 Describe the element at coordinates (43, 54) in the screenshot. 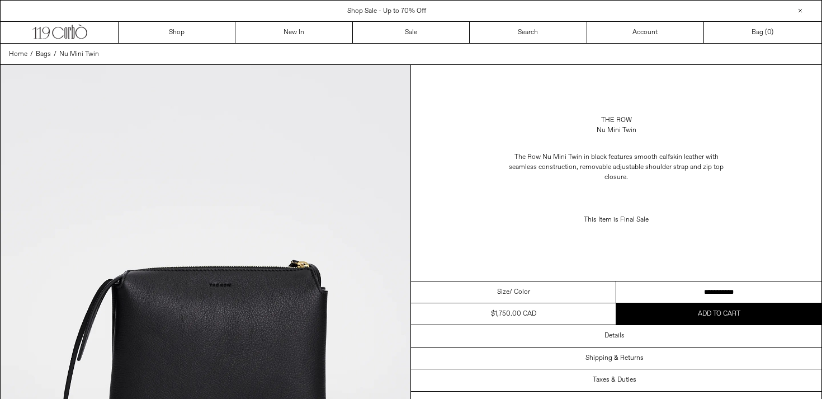

I see `a: Bags` at that location.